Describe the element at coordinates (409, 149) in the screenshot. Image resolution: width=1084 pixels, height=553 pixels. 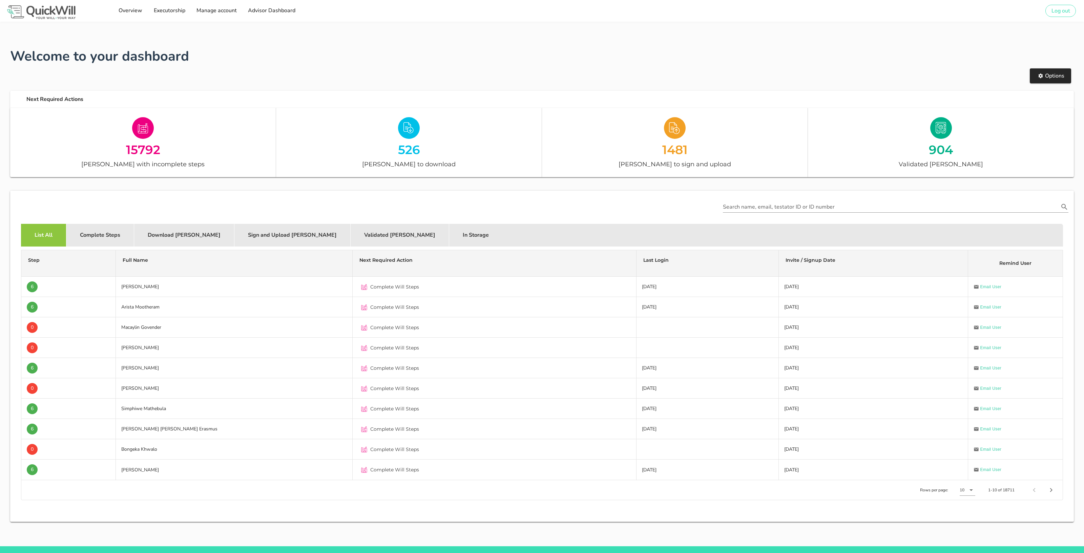
I see `div: 526` at that location.